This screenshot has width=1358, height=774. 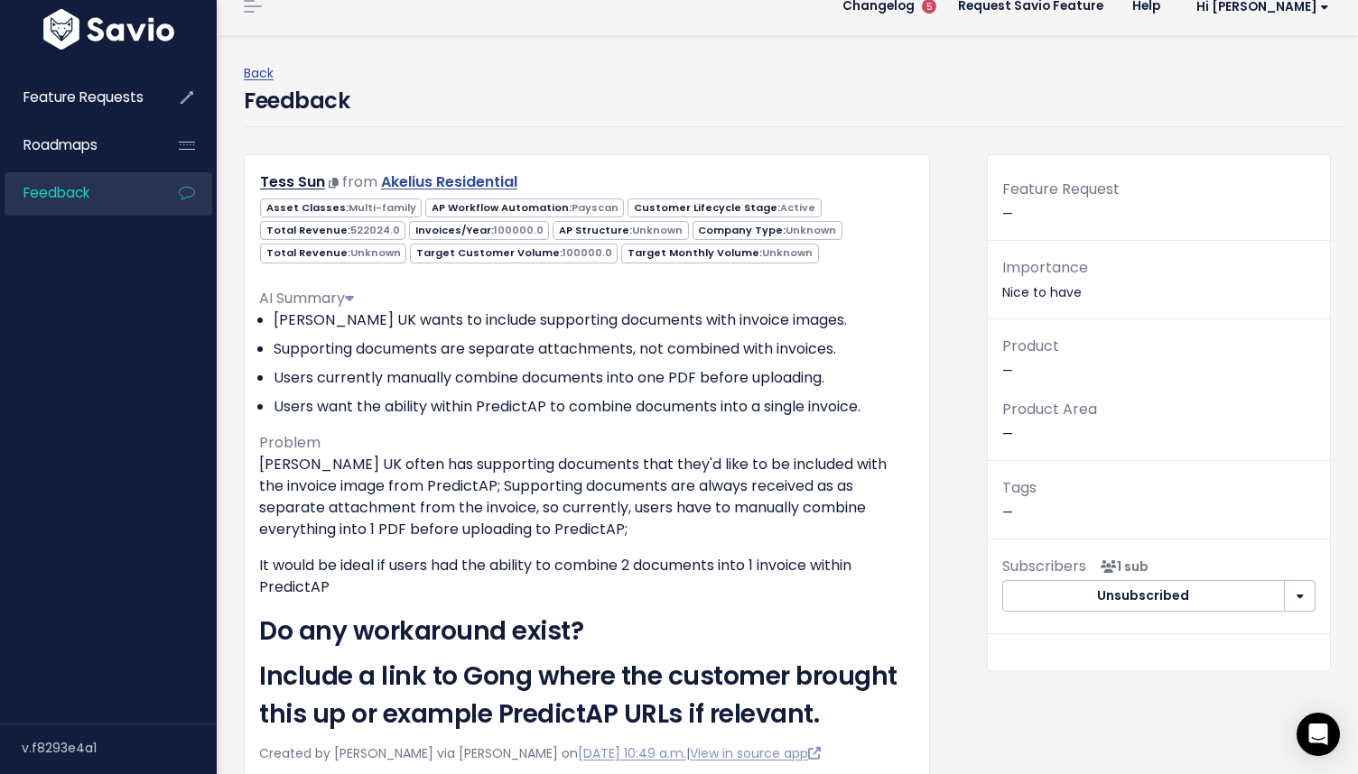 I want to click on span: Roadmaps, so click(x=60, y=144).